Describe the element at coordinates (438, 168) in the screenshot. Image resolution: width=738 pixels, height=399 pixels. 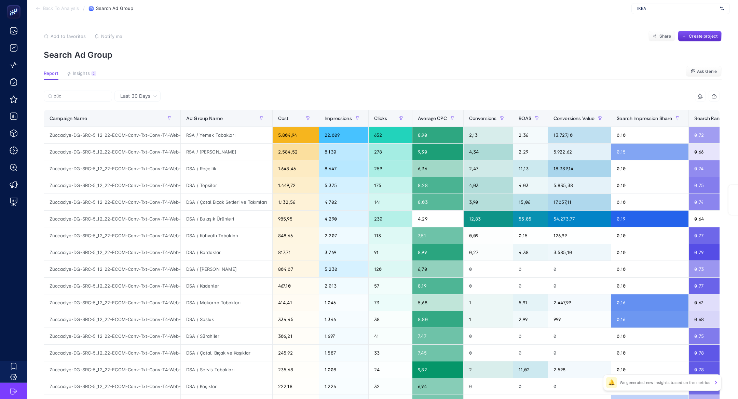
I see `div: 6,36` at that location.